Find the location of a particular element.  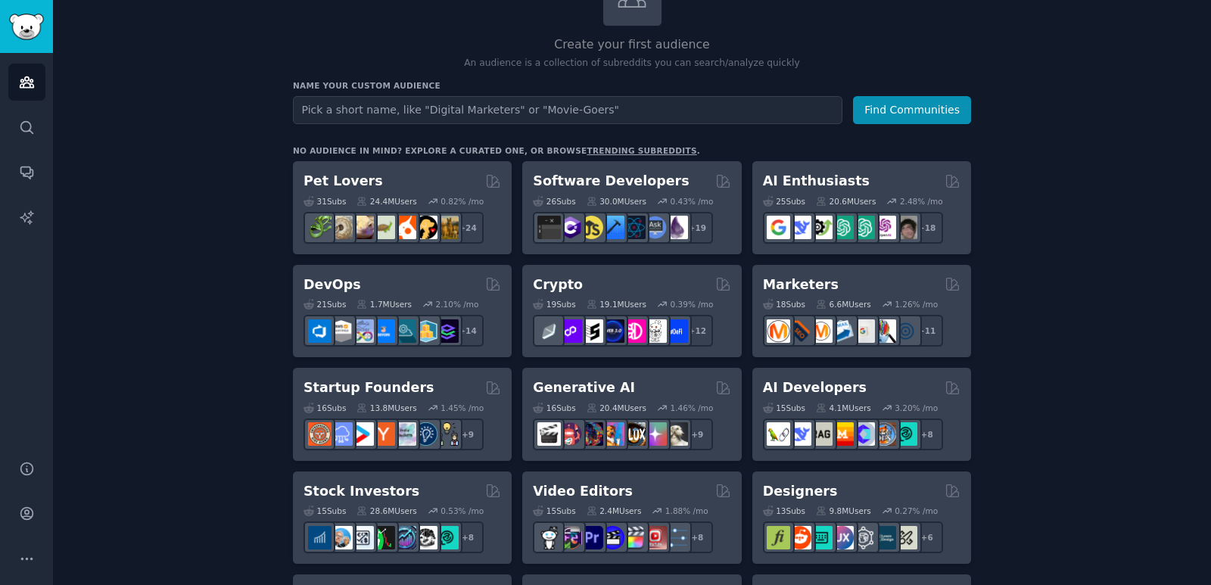

img: UX_Design is located at coordinates (905, 537).